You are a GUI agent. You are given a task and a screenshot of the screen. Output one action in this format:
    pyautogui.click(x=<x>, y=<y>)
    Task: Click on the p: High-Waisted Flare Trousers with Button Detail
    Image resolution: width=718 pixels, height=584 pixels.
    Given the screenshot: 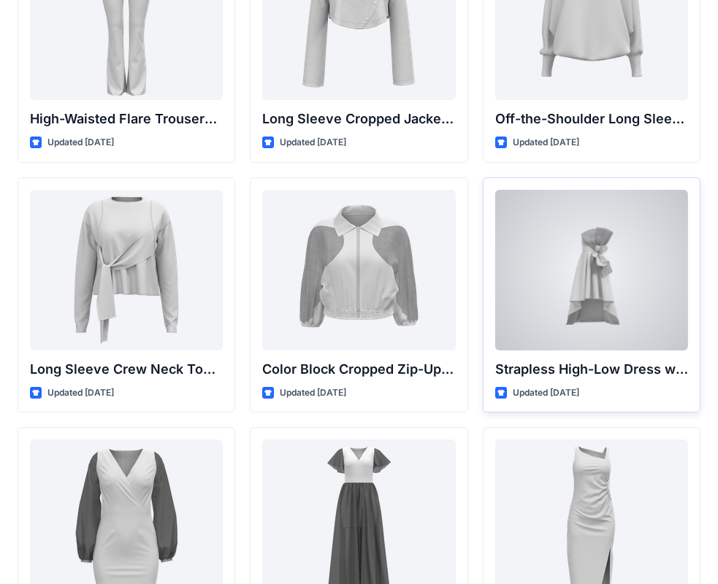 What is the action you would take?
    pyautogui.click(x=126, y=119)
    